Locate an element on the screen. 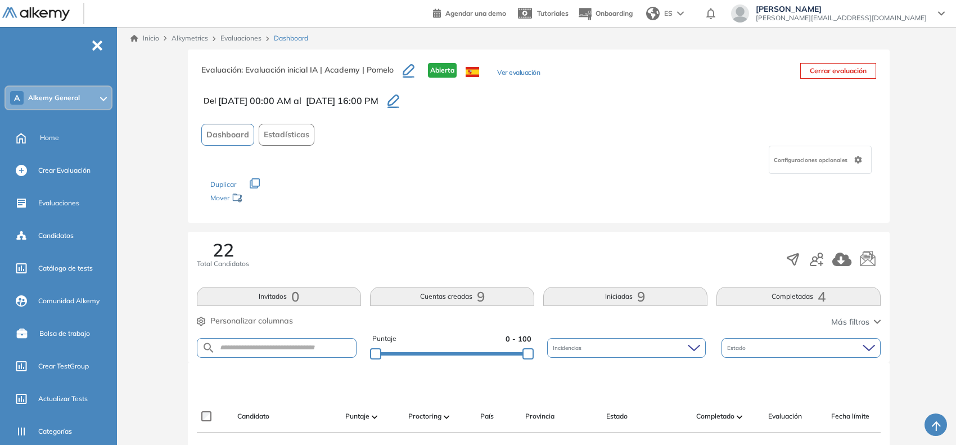 This screenshot has width=956, height=445. span: Evaluaciones is located at coordinates (58, 203).